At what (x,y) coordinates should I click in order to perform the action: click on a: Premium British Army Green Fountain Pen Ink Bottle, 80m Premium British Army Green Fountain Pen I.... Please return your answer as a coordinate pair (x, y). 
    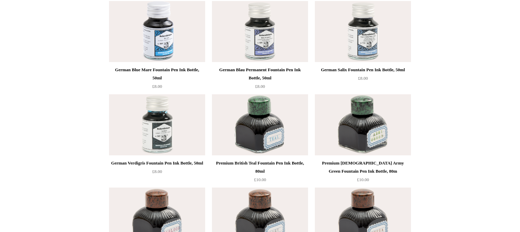
    Looking at the image, I should click on (363, 125).